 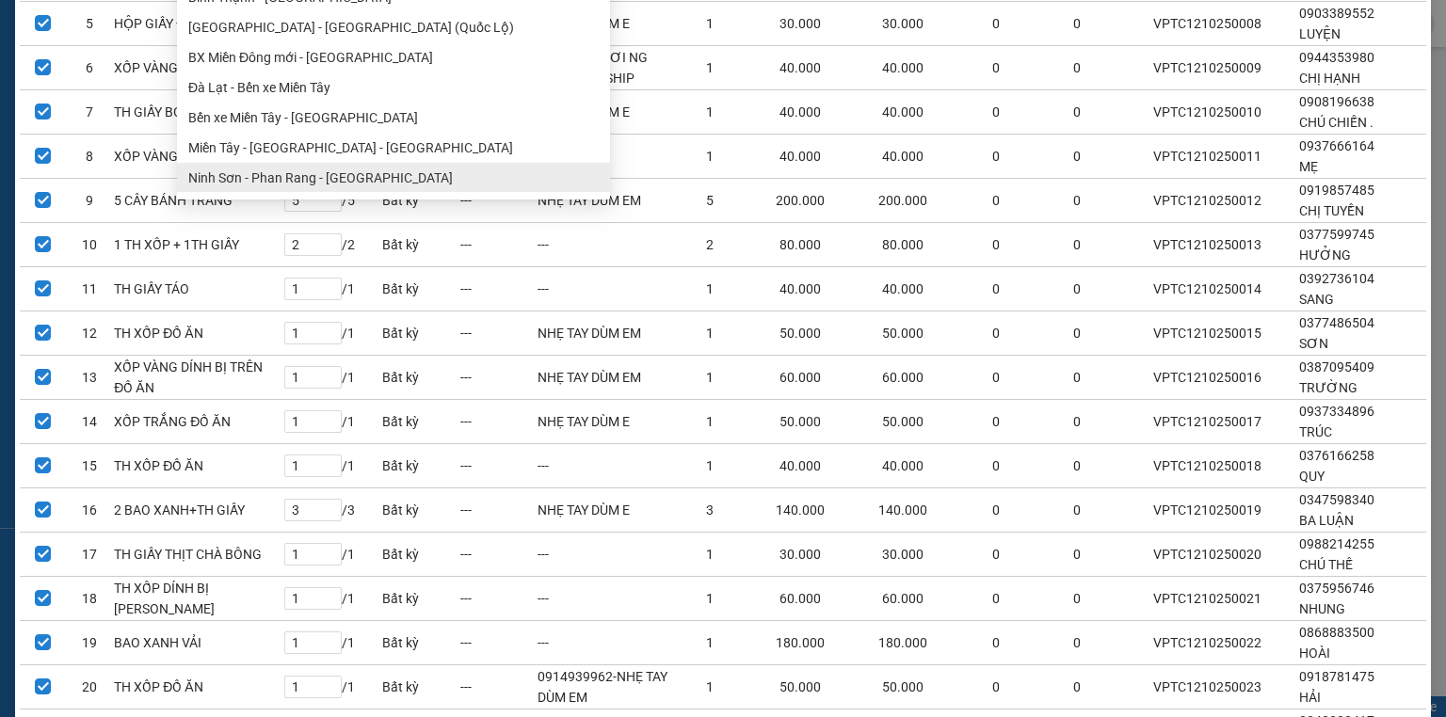 I want to click on td: 1 TH XỐP + 1TH GIẤY, so click(x=198, y=245).